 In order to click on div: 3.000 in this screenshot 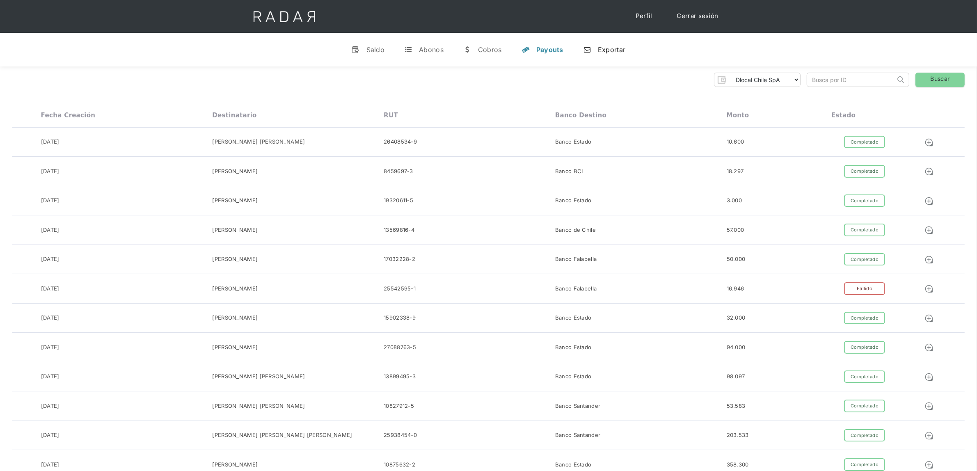, I will do `click(734, 201)`.